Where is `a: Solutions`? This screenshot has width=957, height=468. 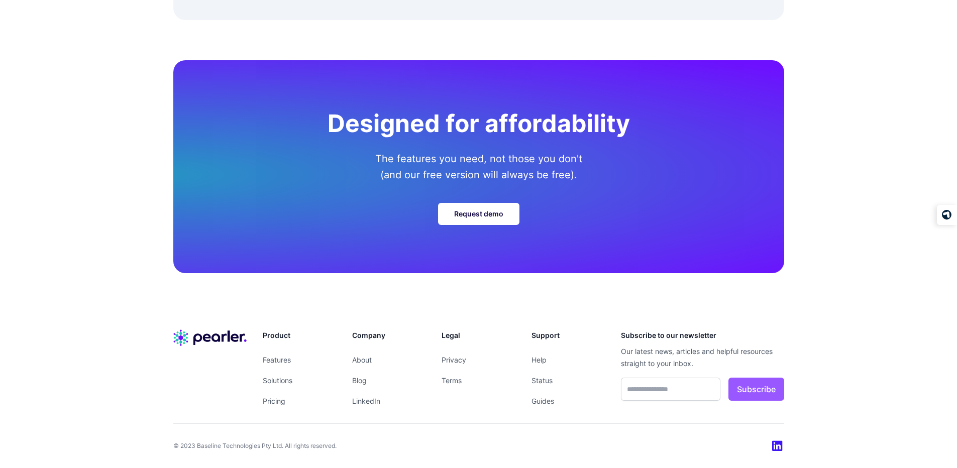
a: Solutions is located at coordinates (277, 380).